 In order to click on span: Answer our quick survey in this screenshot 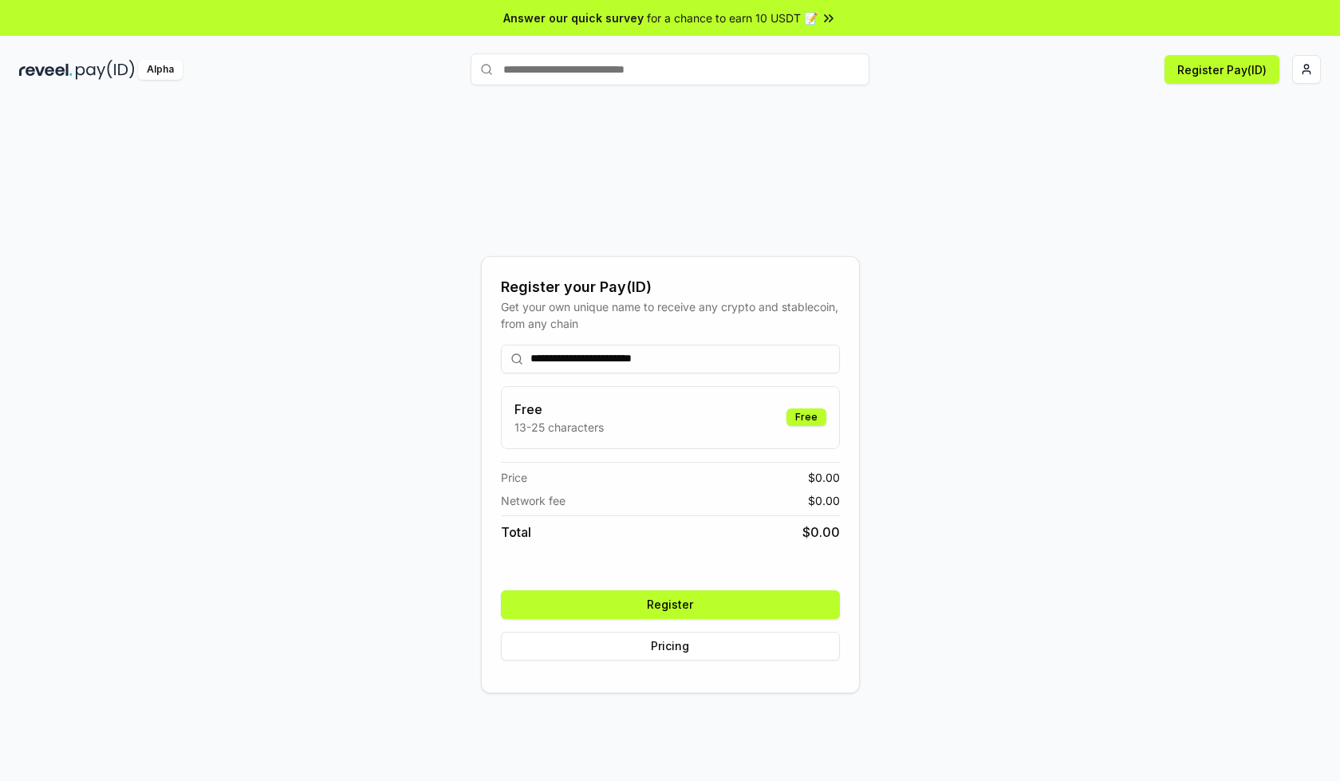, I will do `click(573, 18)`.